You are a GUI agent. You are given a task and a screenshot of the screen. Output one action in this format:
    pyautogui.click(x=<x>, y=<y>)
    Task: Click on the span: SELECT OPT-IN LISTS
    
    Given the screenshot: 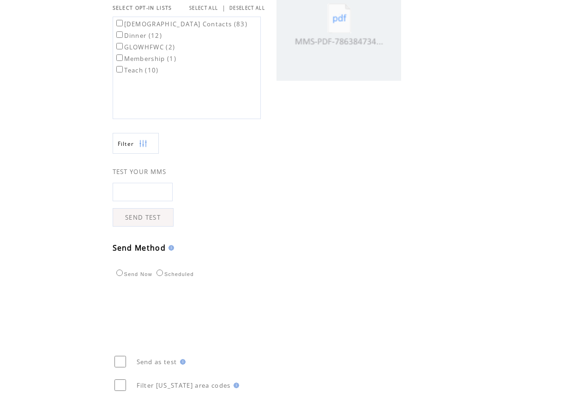 What is the action you would take?
    pyautogui.click(x=142, y=8)
    